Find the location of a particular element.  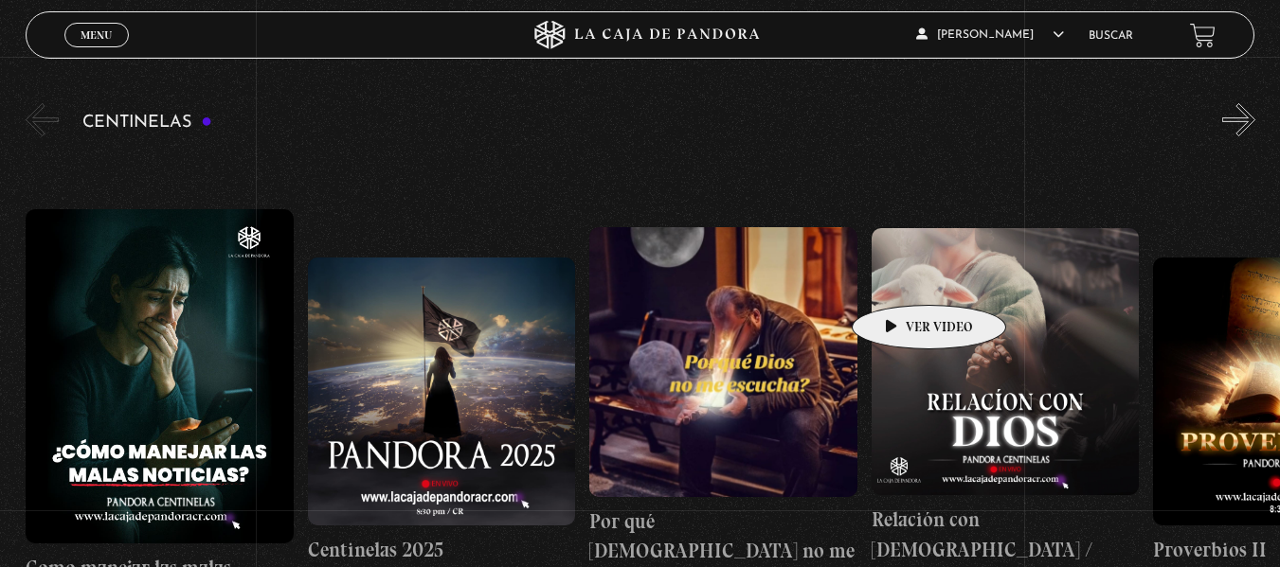

span: Menu is located at coordinates (96, 35).